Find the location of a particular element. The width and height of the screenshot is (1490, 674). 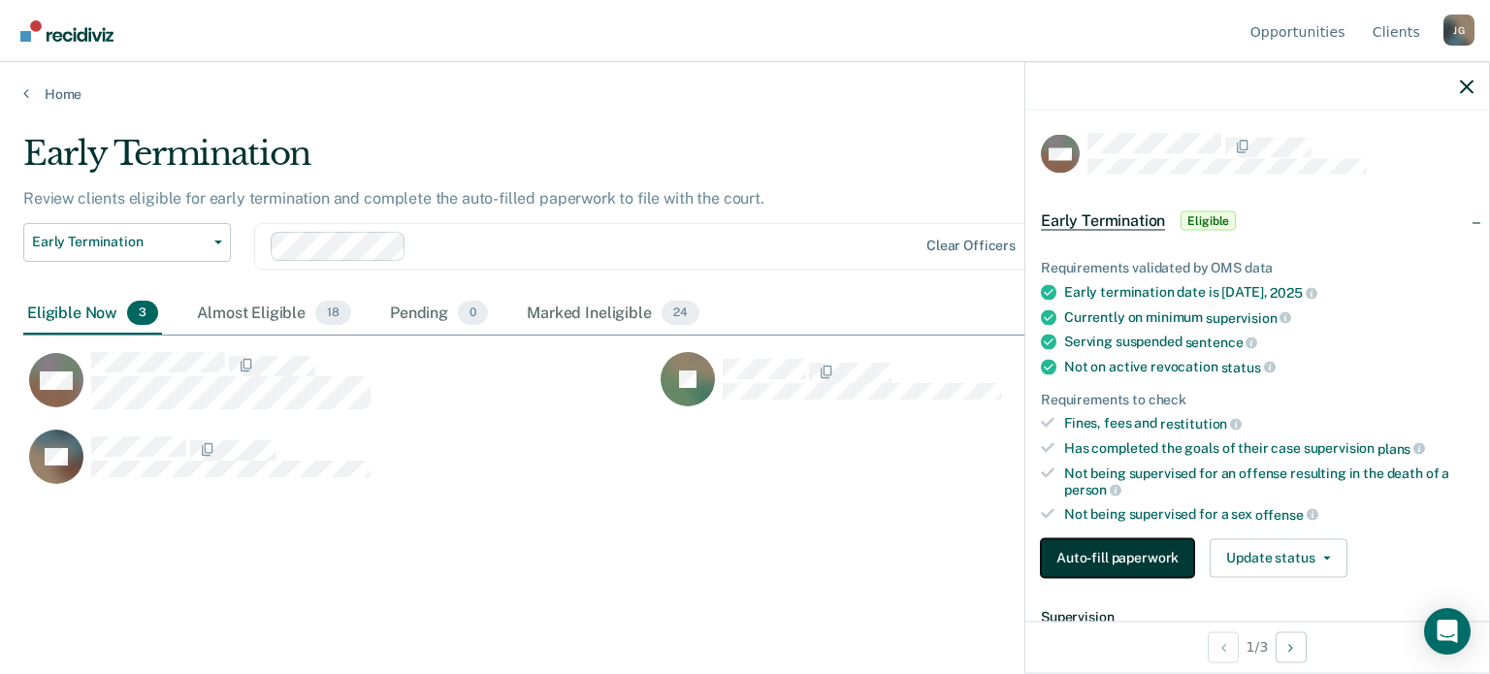

span: 18 is located at coordinates (333, 313).